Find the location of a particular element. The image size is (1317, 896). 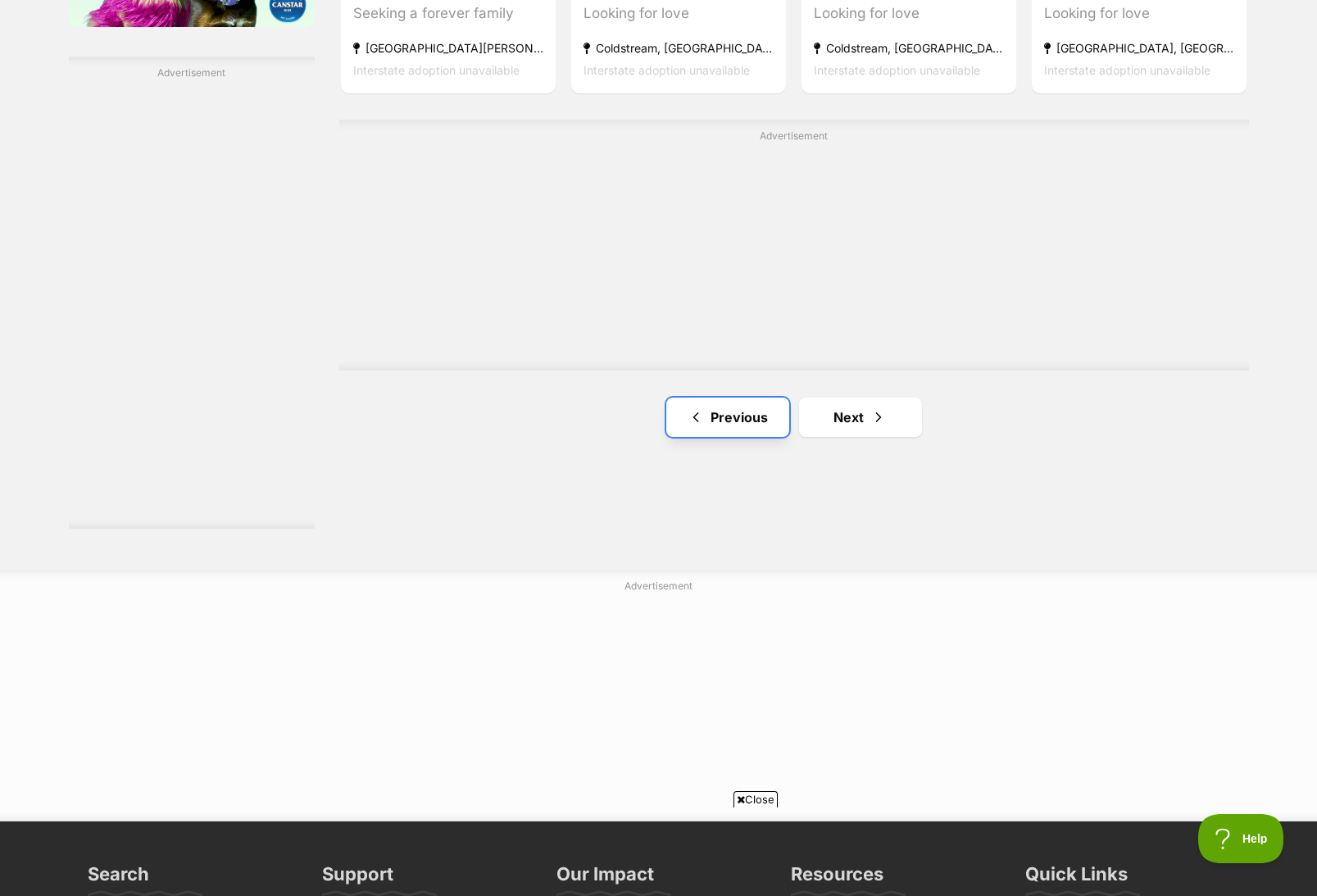

a: Next page is located at coordinates (860, 417).